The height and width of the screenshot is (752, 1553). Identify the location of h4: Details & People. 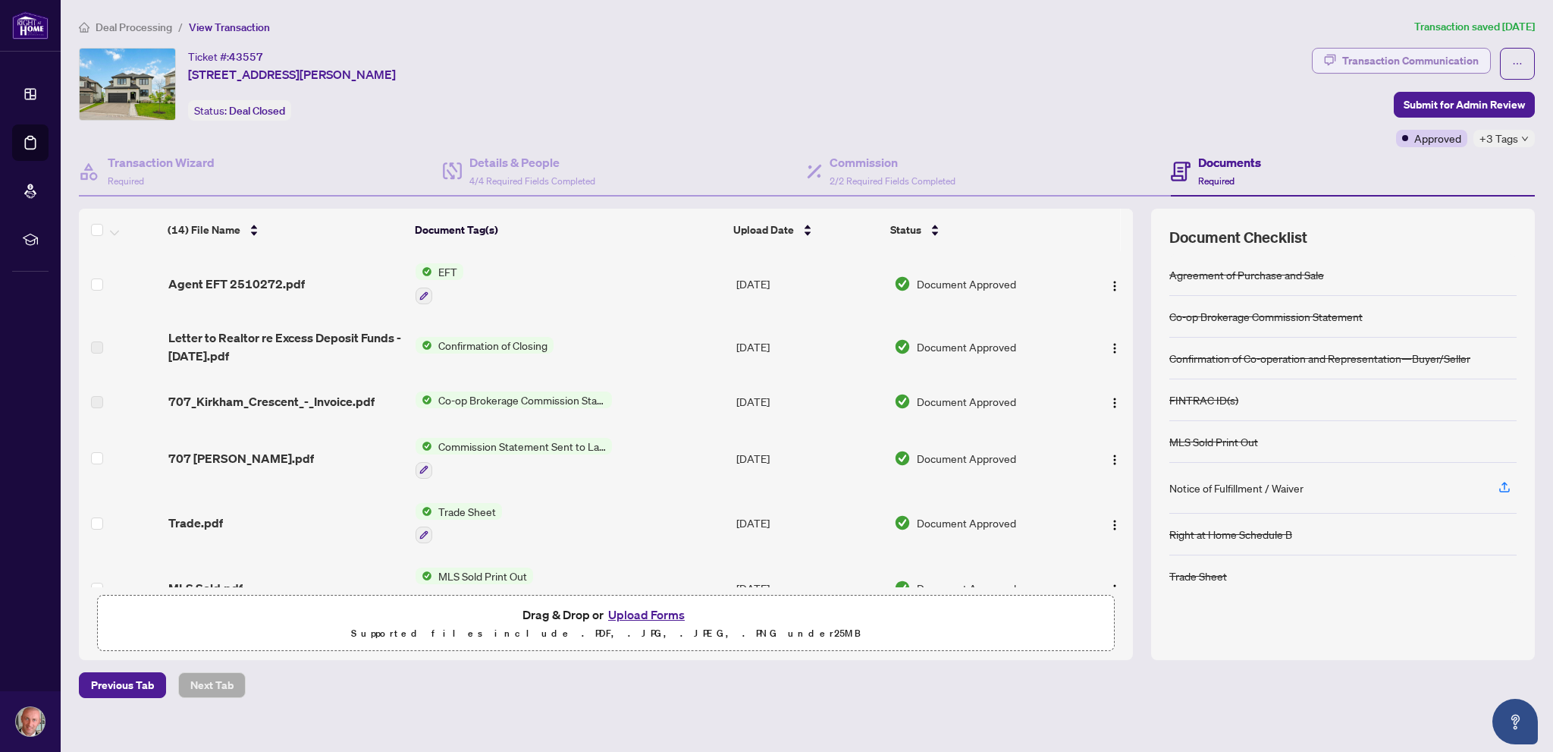
(532, 162).